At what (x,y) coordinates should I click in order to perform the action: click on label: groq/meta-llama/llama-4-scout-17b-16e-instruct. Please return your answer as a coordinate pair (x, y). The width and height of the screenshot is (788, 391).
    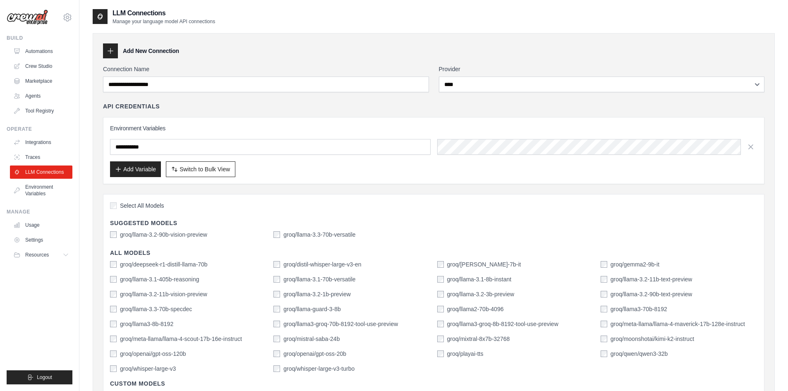
    Looking at the image, I should click on (181, 339).